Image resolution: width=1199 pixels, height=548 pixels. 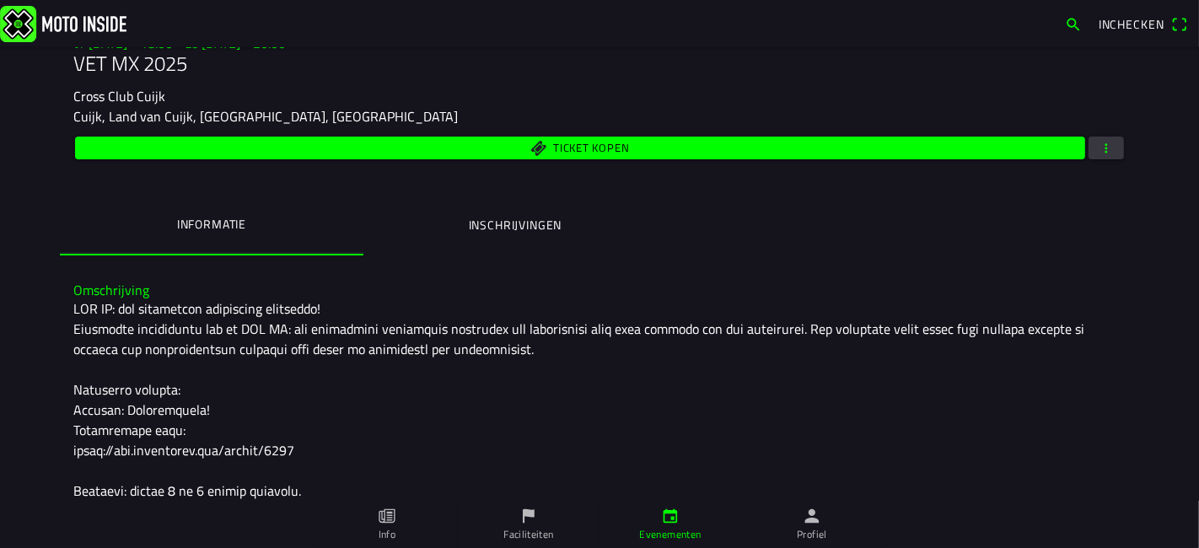 I want to click on ion-label: Profiel, so click(x=812, y=534).